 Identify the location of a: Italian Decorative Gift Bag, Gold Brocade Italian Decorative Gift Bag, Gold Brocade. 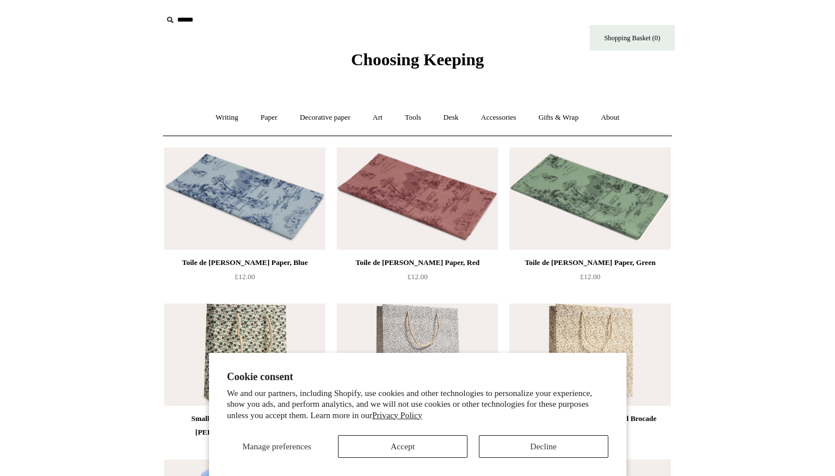
(590, 355).